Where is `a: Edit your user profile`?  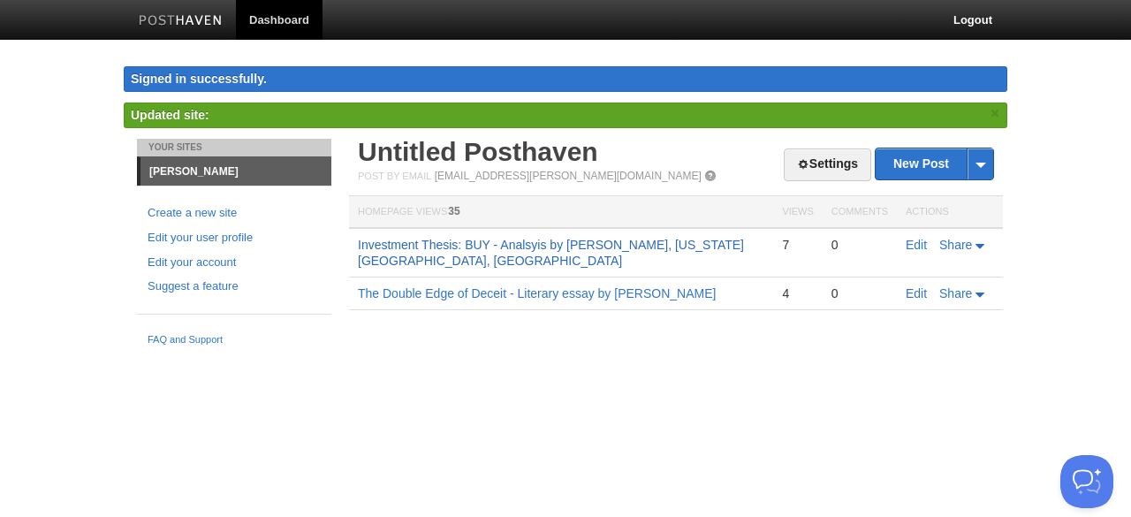 a: Edit your user profile is located at coordinates (234, 238).